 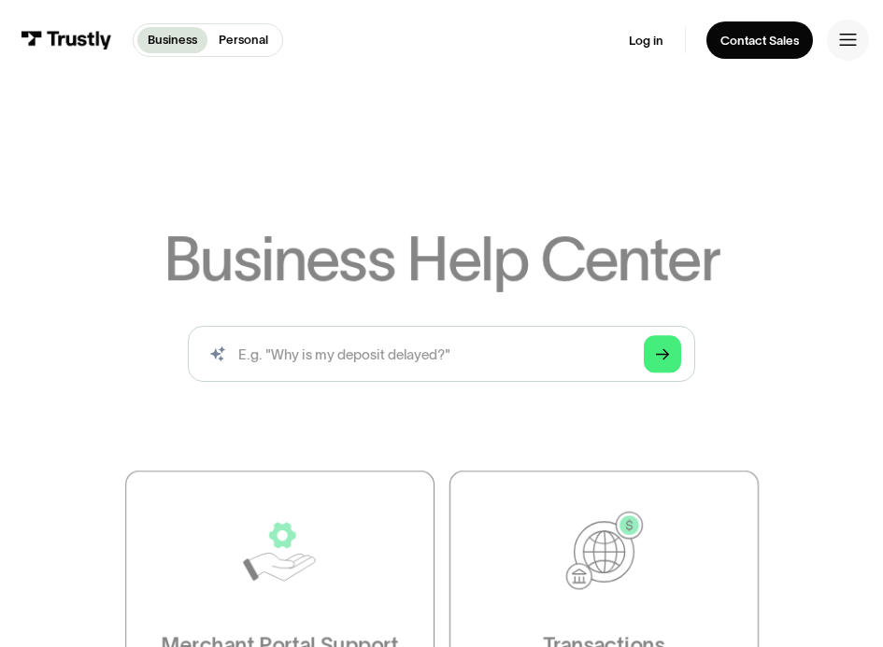 What do you see at coordinates (65, 40) in the screenshot?
I see `img: Trustly Logo` at bounding box center [65, 40].